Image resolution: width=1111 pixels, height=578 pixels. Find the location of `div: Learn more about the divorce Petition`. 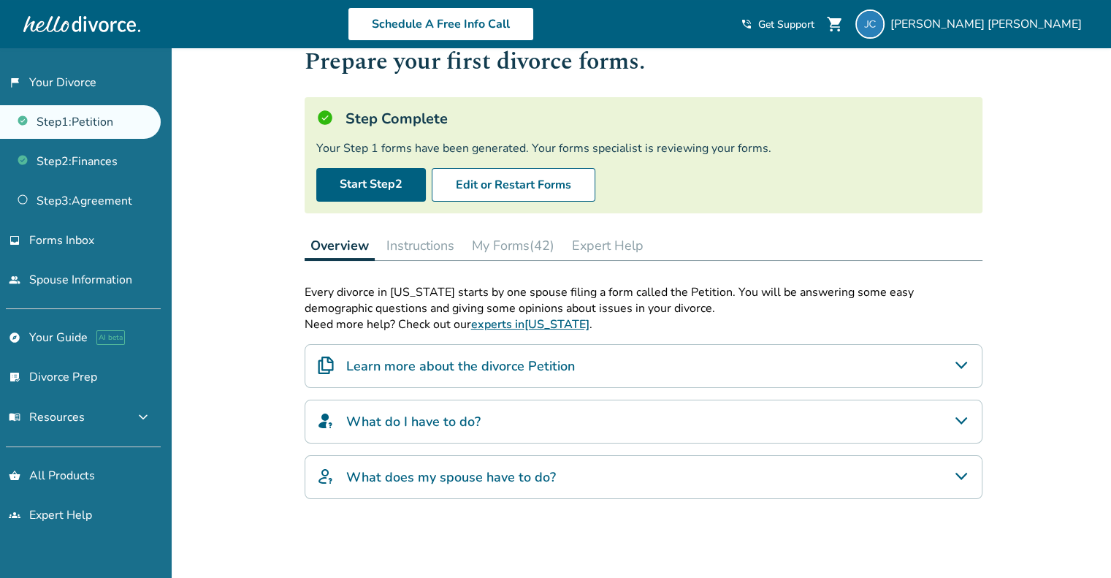

div: Learn more about the divorce Petition is located at coordinates (644, 366).